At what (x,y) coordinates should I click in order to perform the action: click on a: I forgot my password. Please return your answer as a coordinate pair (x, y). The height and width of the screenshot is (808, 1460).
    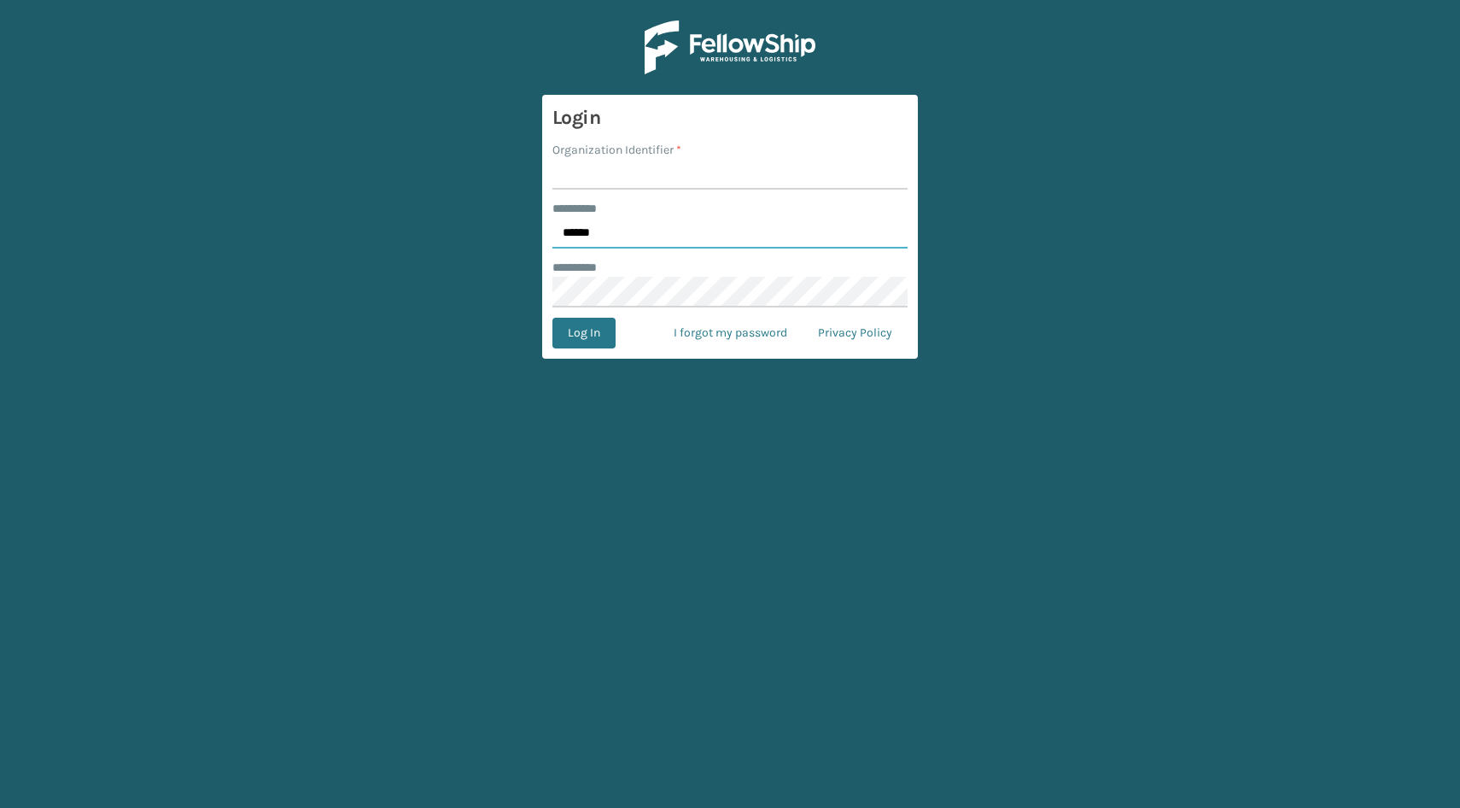
    Looking at the image, I should click on (730, 333).